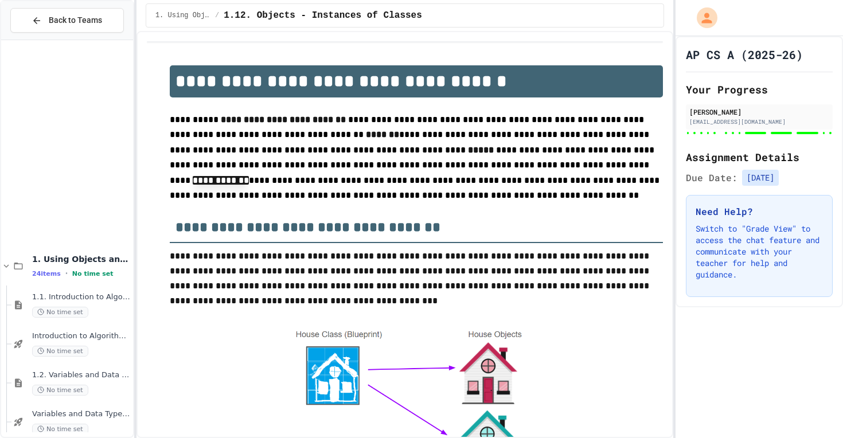 This screenshot has width=843, height=438. Describe the element at coordinates (760, 157) in the screenshot. I see `h2: Assignment Details` at that location.